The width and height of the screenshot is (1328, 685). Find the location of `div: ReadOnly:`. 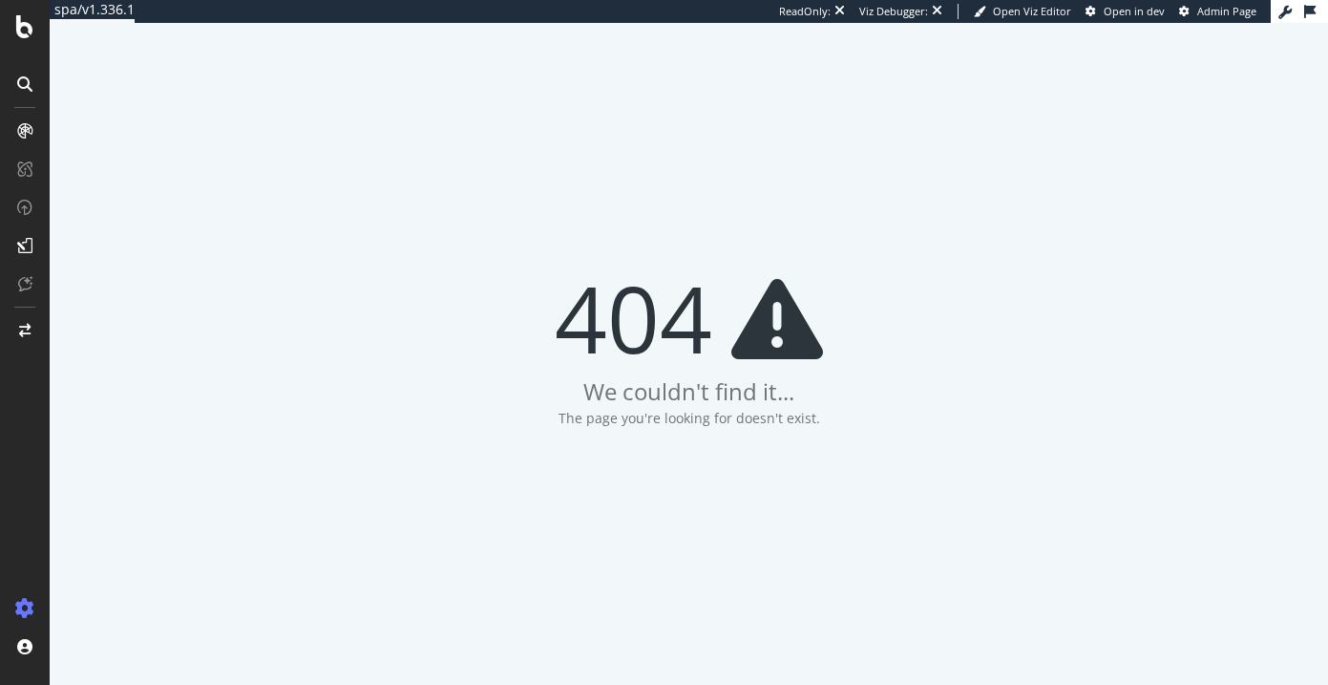

div: ReadOnly: is located at coordinates (805, 11).